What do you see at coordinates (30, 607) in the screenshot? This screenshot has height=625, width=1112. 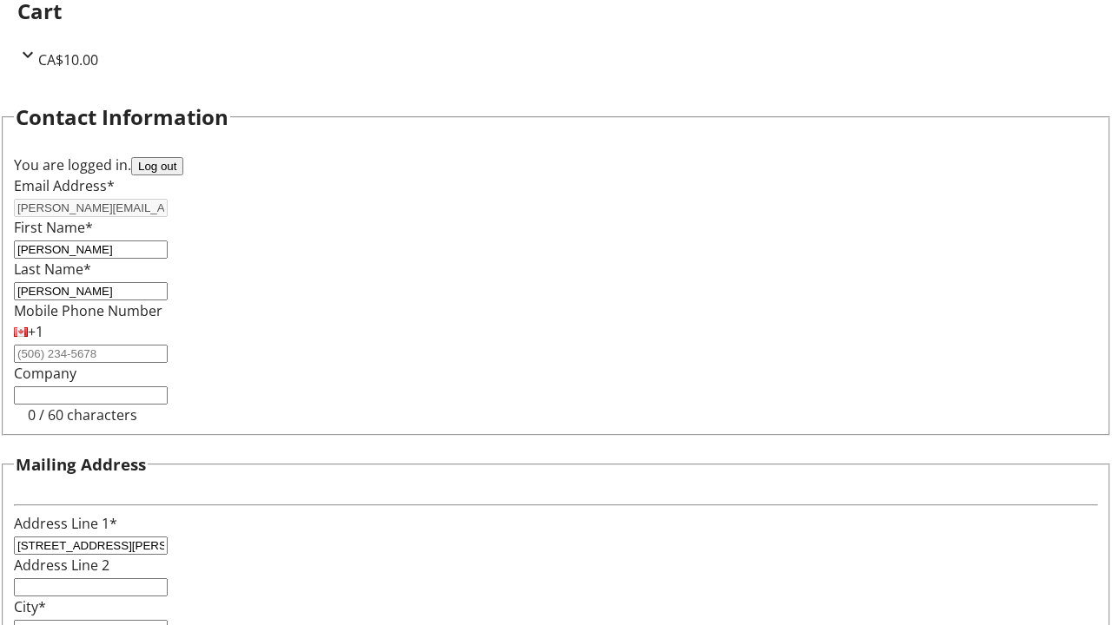 I see `label: City*` at bounding box center [30, 607].